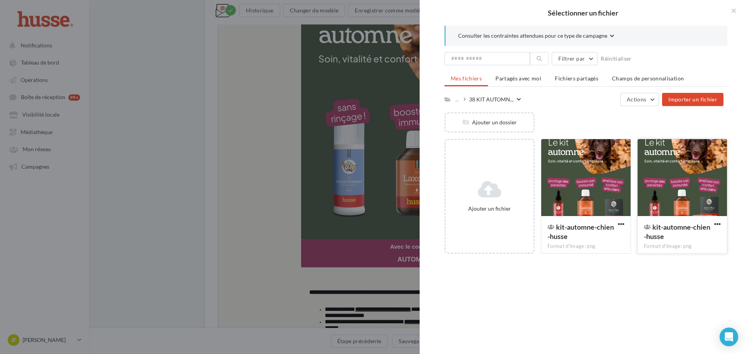 The image size is (746, 354). What do you see at coordinates (188, 9) in the screenshot?
I see `span: L'email ne s'affiche pas correctement ?` at bounding box center [188, 9].